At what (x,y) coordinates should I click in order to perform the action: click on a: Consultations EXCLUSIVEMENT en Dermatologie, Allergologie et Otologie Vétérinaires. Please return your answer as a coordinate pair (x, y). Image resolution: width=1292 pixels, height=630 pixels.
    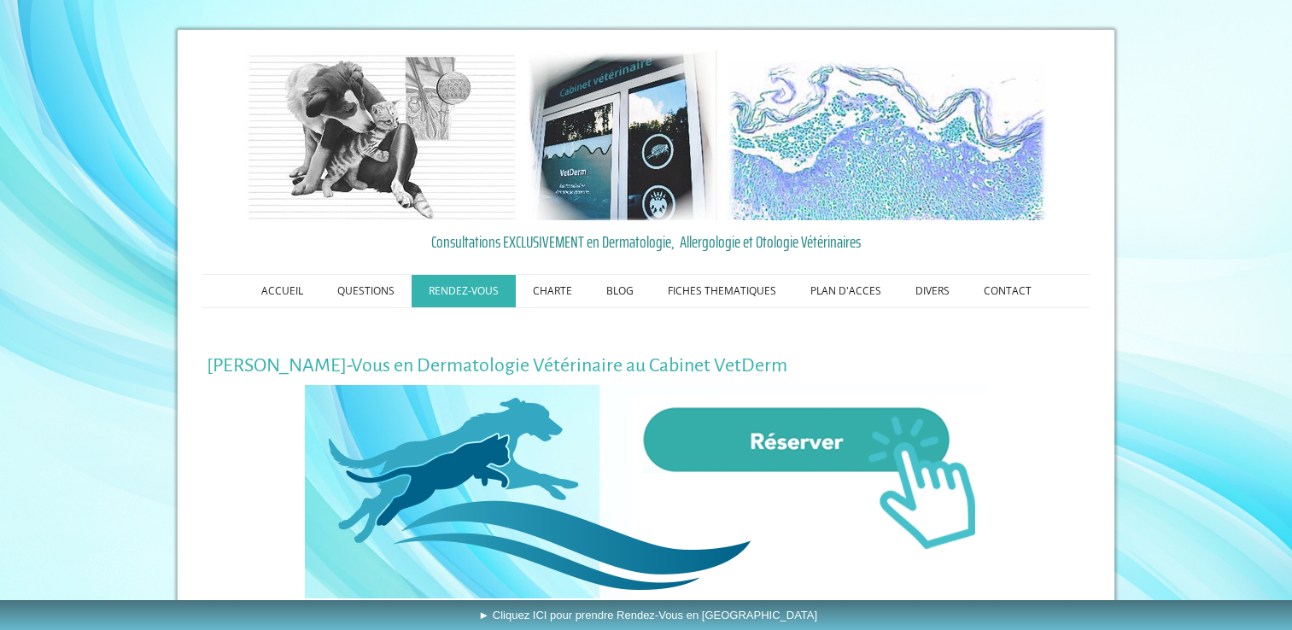
    Looking at the image, I should click on (647, 242).